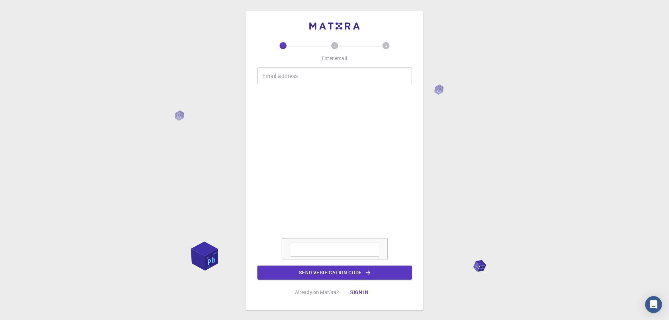 The height and width of the screenshot is (320, 669). What do you see at coordinates (283, 46) in the screenshot?
I see `text: 1` at bounding box center [283, 46].